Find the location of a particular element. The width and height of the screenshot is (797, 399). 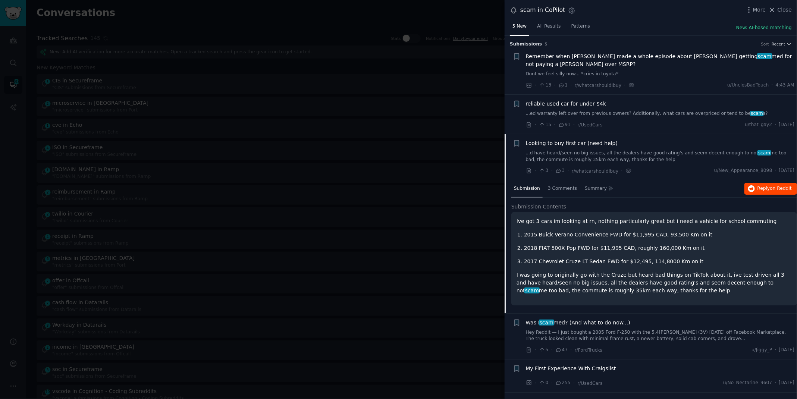

span: reliable used car for under $4k is located at coordinates (566, 104).